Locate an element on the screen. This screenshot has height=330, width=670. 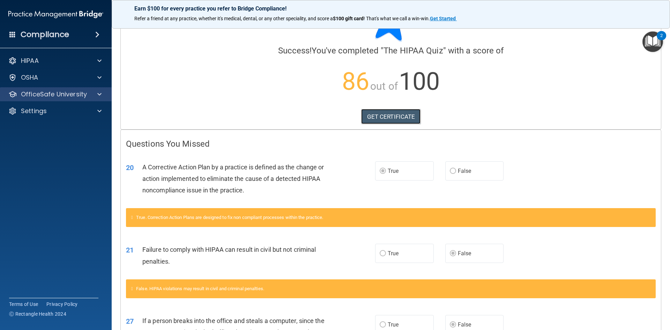
h4: Compliance is located at coordinates (45, 35).